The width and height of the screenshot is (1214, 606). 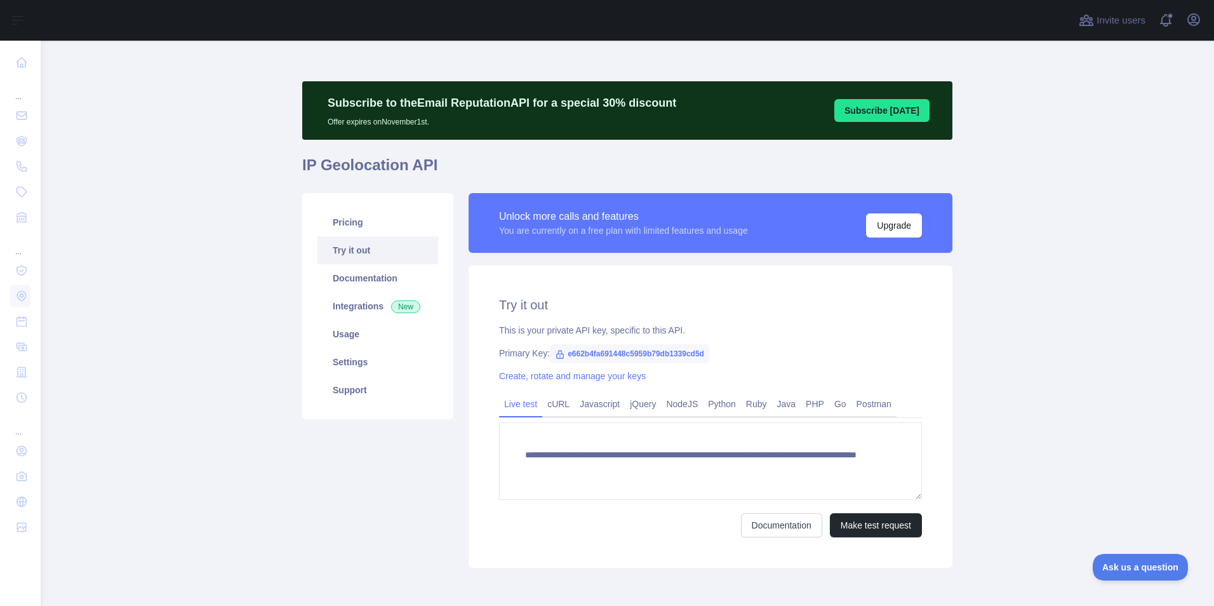 I want to click on p: Subscribe to the Email Reputation API for a special 30 % discount, so click(x=502, y=103).